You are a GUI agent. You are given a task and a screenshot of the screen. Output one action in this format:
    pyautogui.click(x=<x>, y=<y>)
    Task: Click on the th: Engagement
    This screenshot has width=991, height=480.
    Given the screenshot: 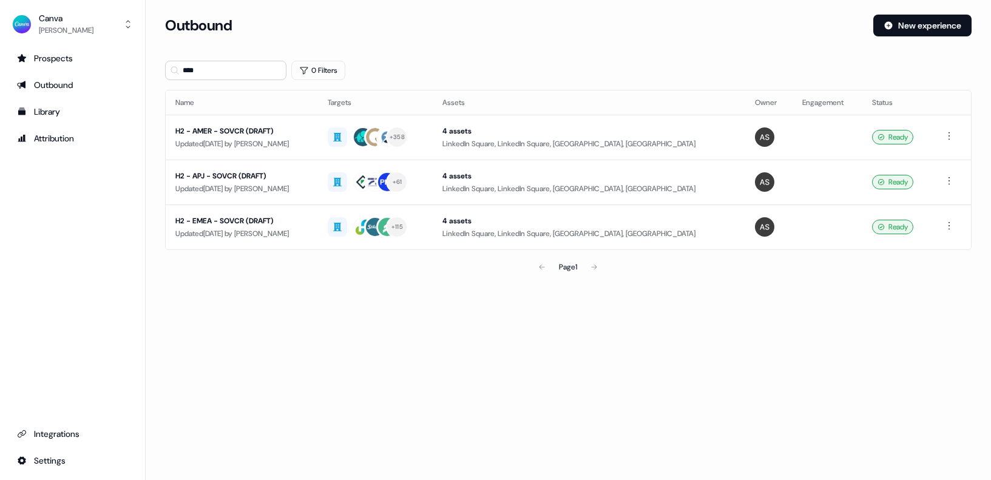 What is the action you would take?
    pyautogui.click(x=827, y=103)
    